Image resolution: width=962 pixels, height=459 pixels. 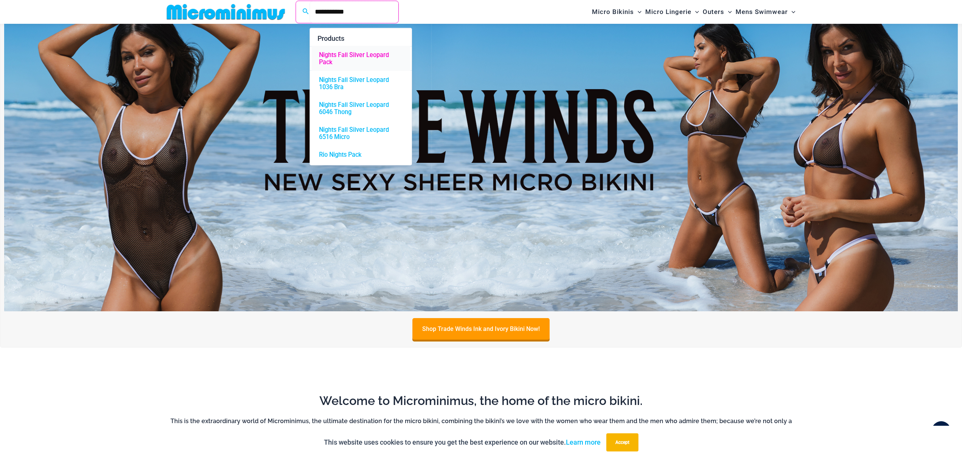 I want to click on a: Learn more, so click(x=583, y=442).